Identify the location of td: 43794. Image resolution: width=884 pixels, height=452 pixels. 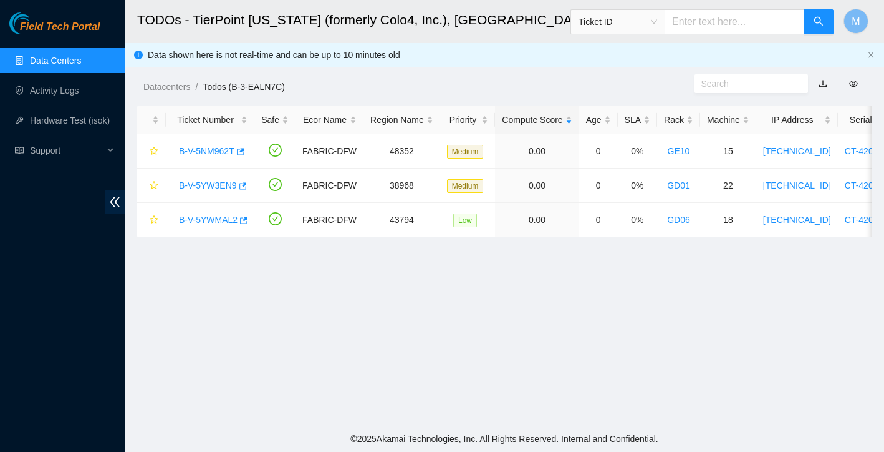
(402, 220).